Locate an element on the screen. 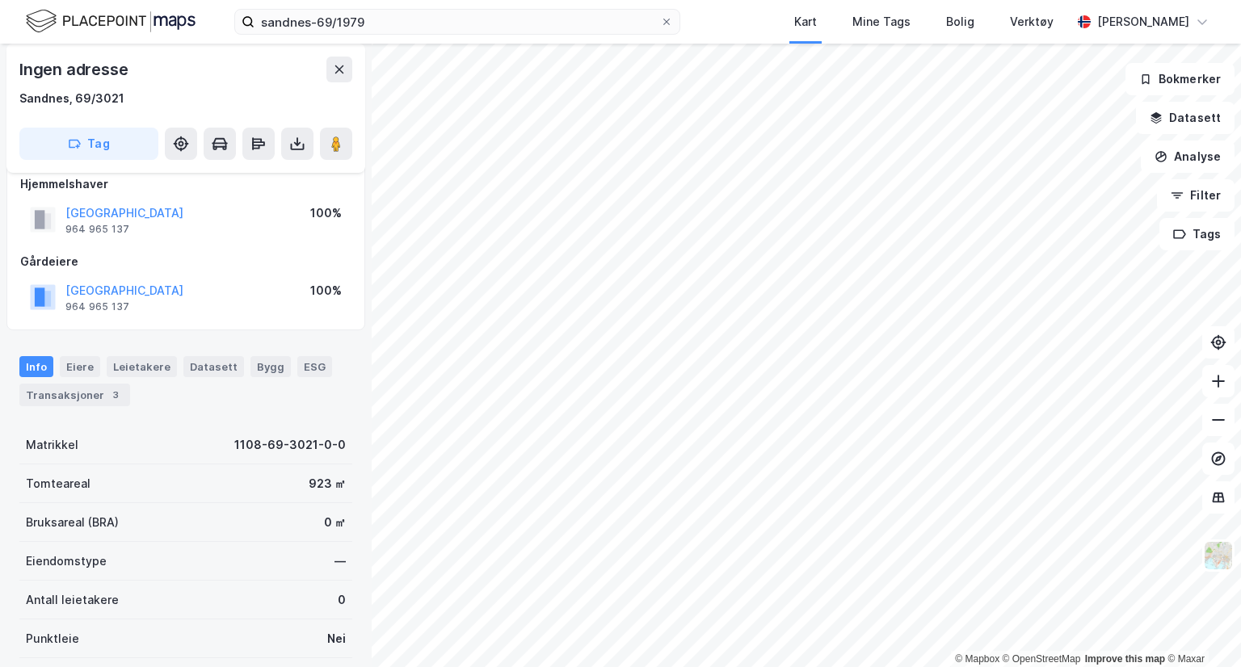  div: Eiere is located at coordinates (80, 367).